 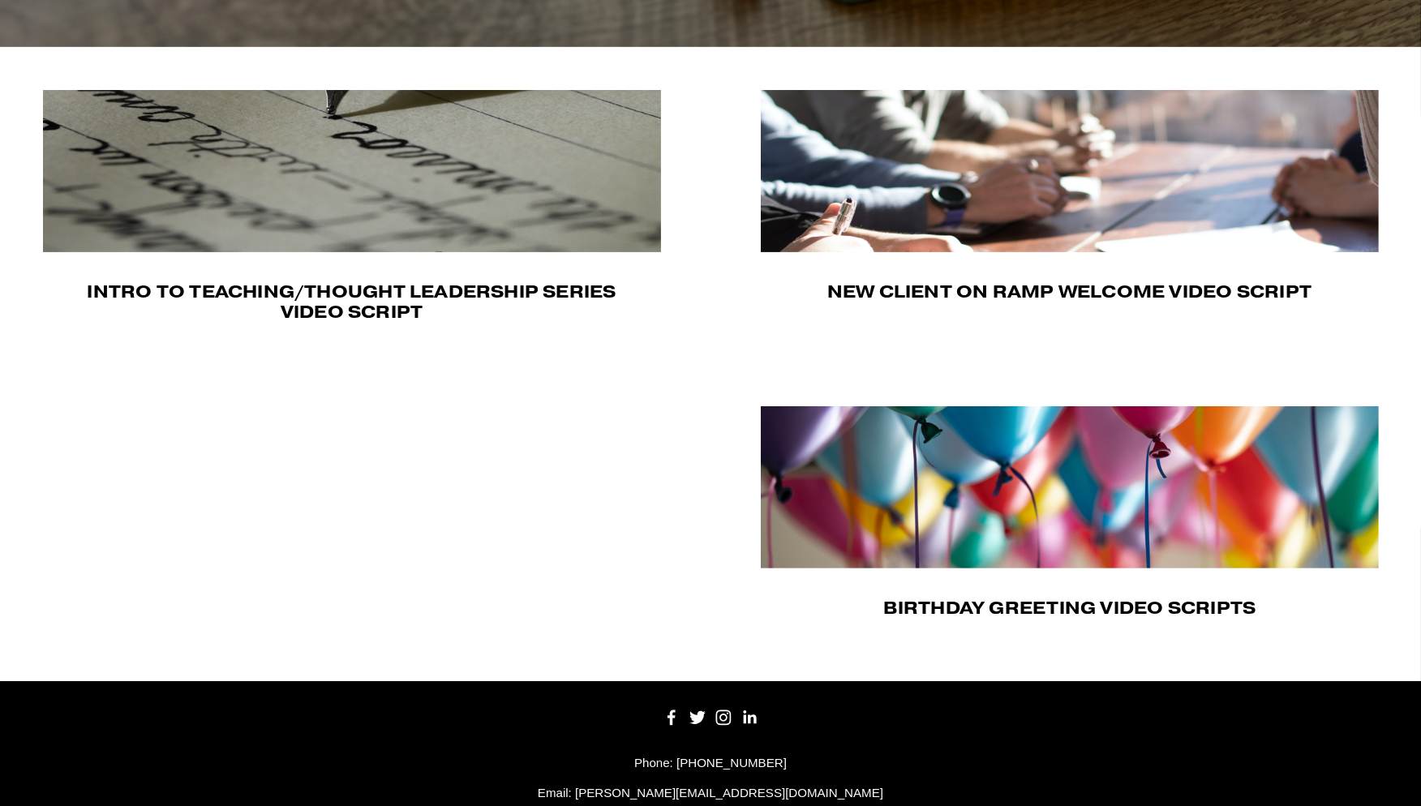 What do you see at coordinates (724, 718) in the screenshot?
I see `a: Instagram` at bounding box center [724, 718].